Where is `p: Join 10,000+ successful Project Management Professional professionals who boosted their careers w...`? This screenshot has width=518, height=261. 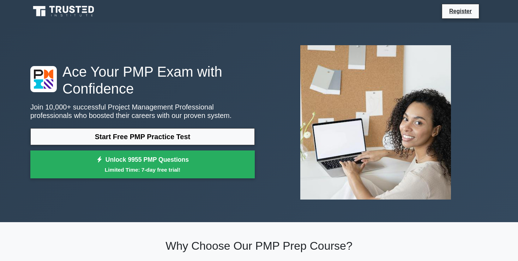
p: Join 10,000+ successful Project Management Professional professionals who boosted their careers w... is located at coordinates (142, 111).